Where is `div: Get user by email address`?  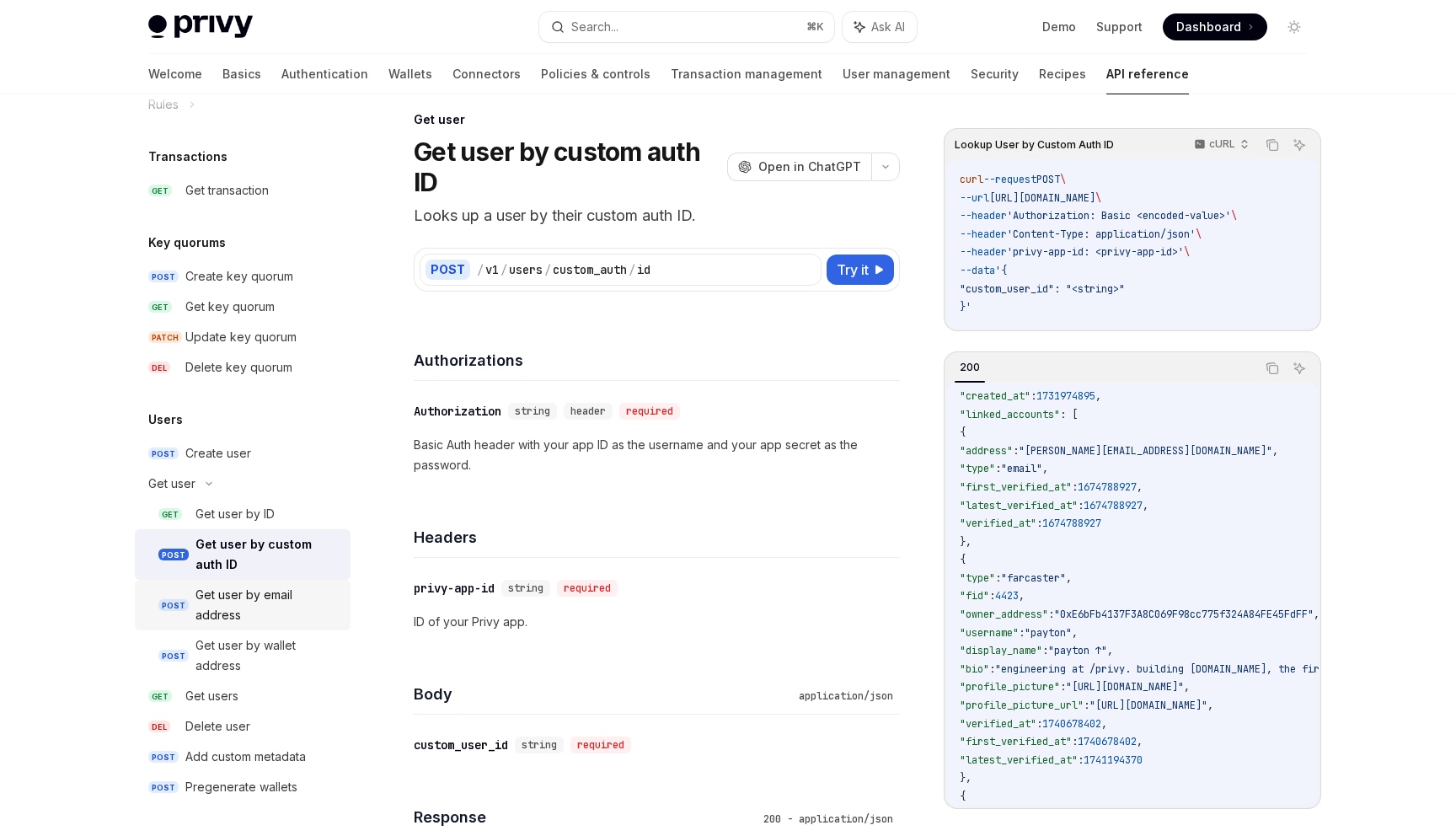
div: Get user by email address is located at coordinates (268, 605).